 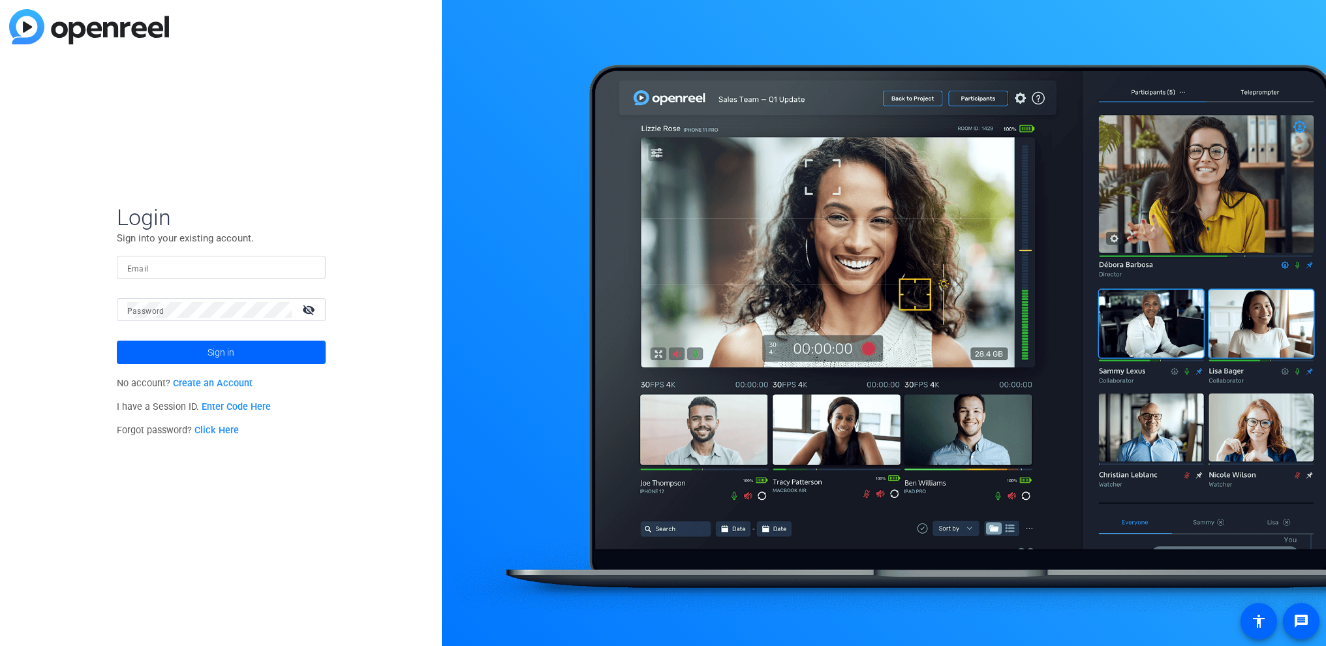 What do you see at coordinates (1259, 621) in the screenshot?
I see `mat-icon: accessibility` at bounding box center [1259, 621].